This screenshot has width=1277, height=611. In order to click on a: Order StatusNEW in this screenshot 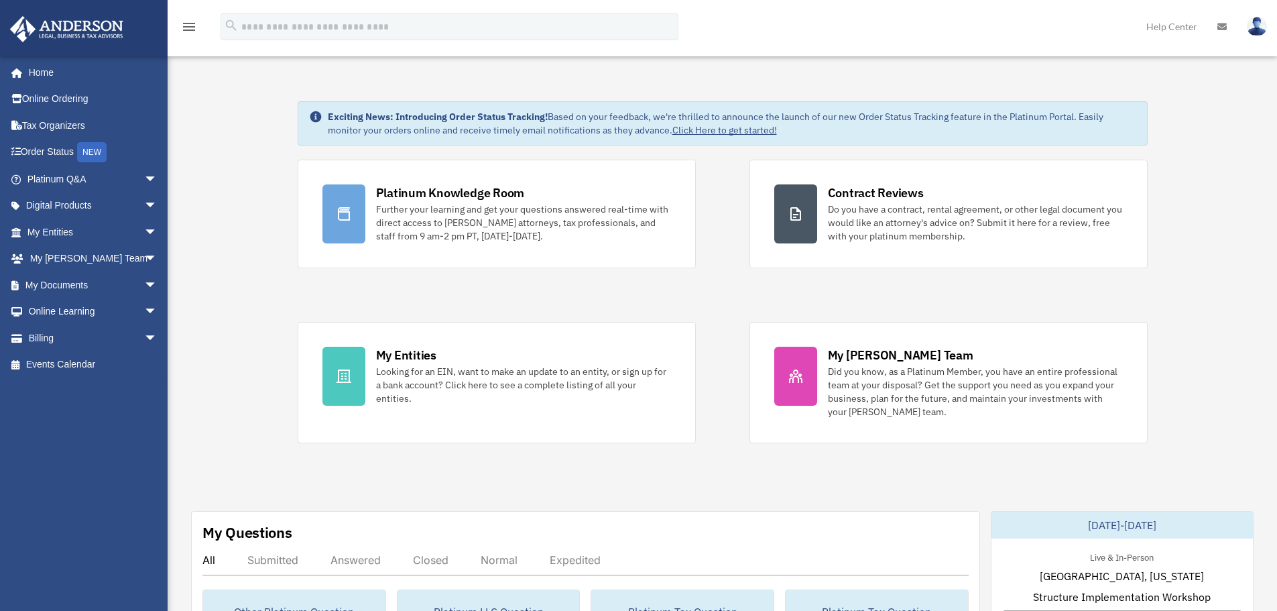, I will do `click(93, 152)`.